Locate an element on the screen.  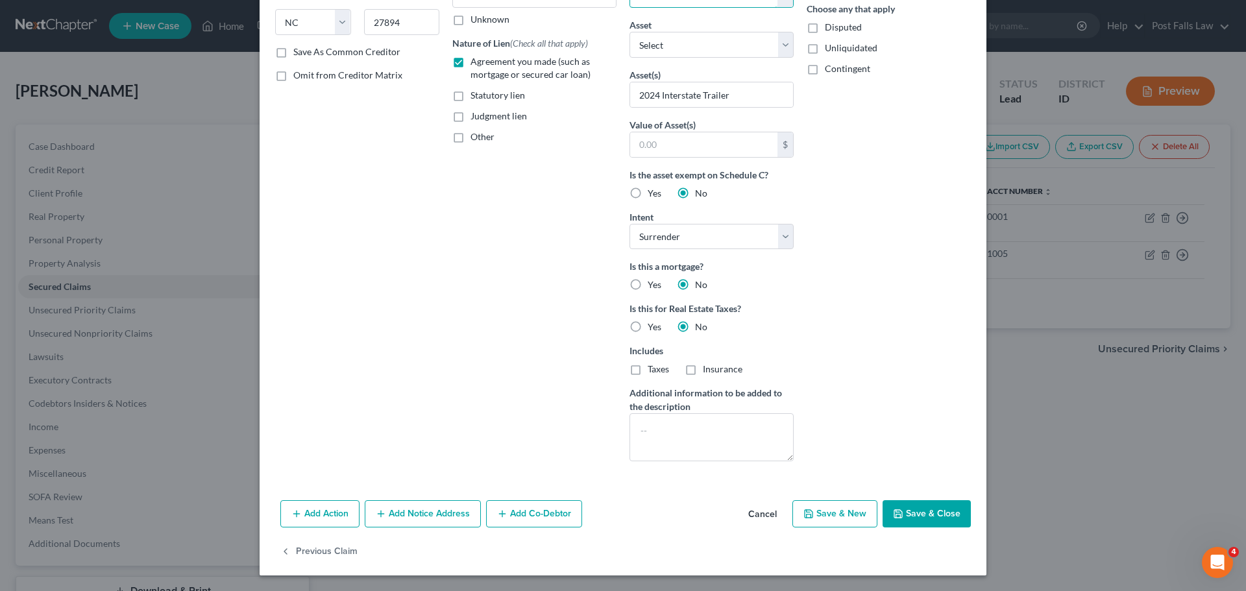
label: Nature of Lien is located at coordinates (520, 43).